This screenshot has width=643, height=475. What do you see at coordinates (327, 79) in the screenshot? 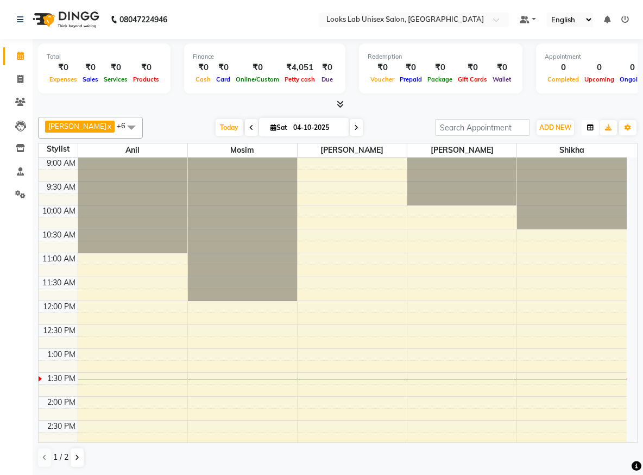
I see `span: Due` at bounding box center [327, 79].